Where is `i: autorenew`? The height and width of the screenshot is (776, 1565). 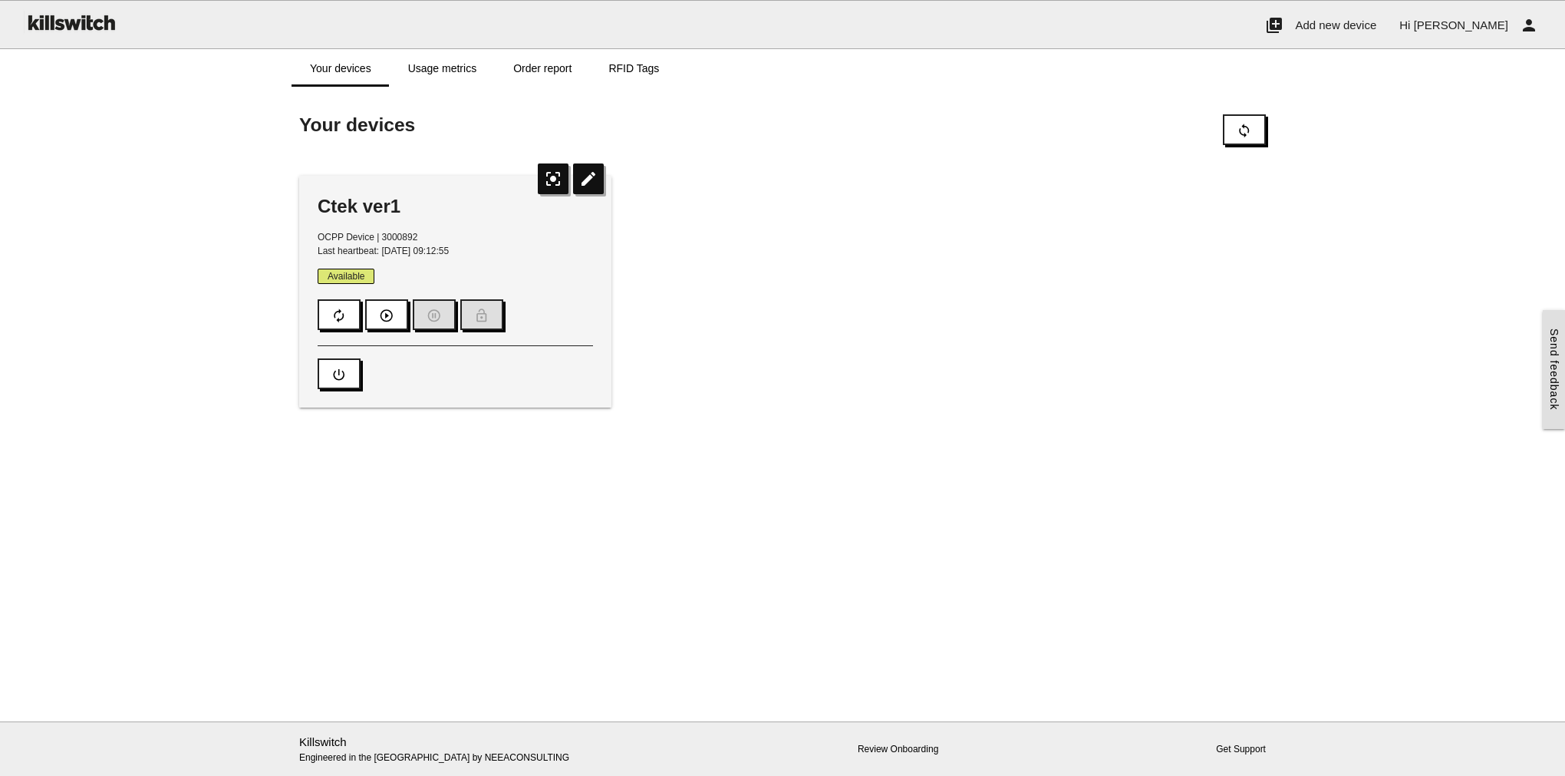
i: autorenew is located at coordinates (339, 315).